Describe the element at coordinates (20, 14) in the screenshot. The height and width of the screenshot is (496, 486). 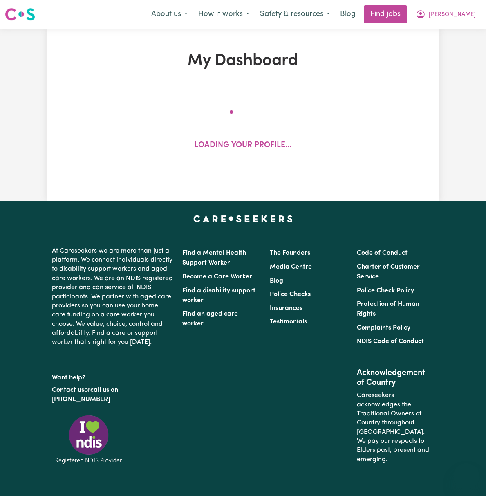
I see `img: Careseekers logo` at that location.